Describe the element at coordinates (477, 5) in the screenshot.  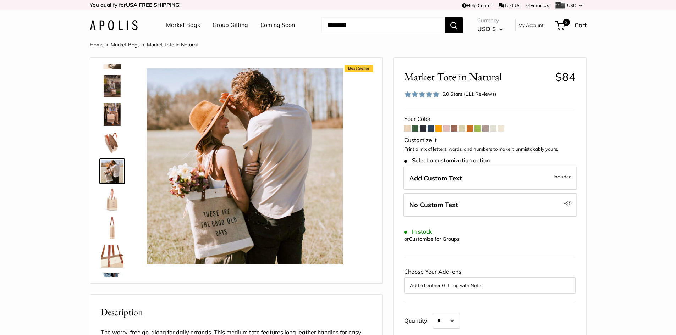
I see `a: Help Center` at that location.